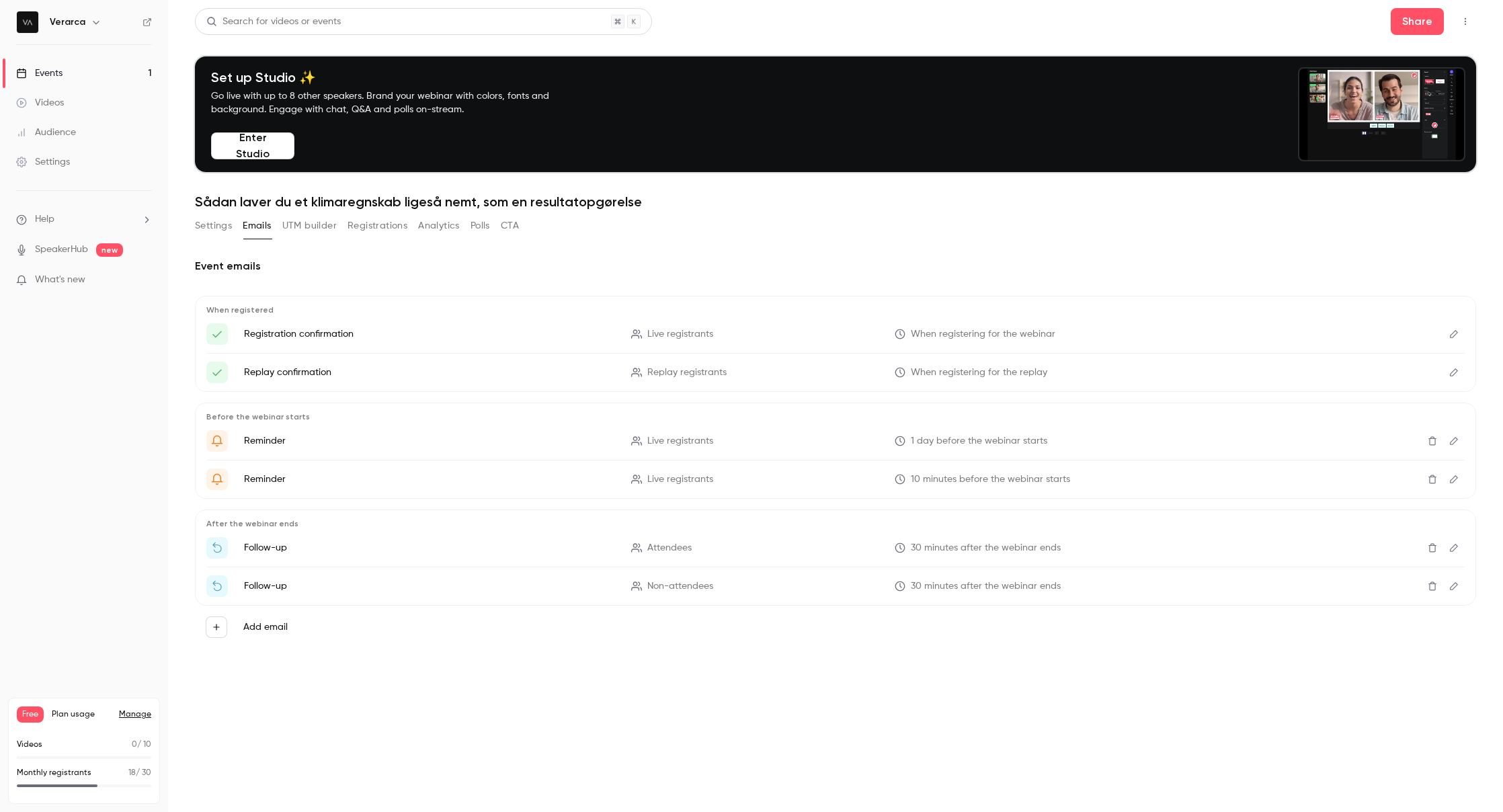 The image size is (1503, 812). Describe the element at coordinates (132, 773) in the screenshot. I see `span: 18` at that location.